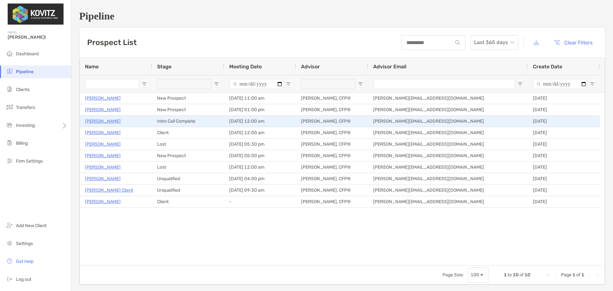 The image size is (613, 291). Describe the element at coordinates (342, 16) in the screenshot. I see `h1: Pipeline` at that location.